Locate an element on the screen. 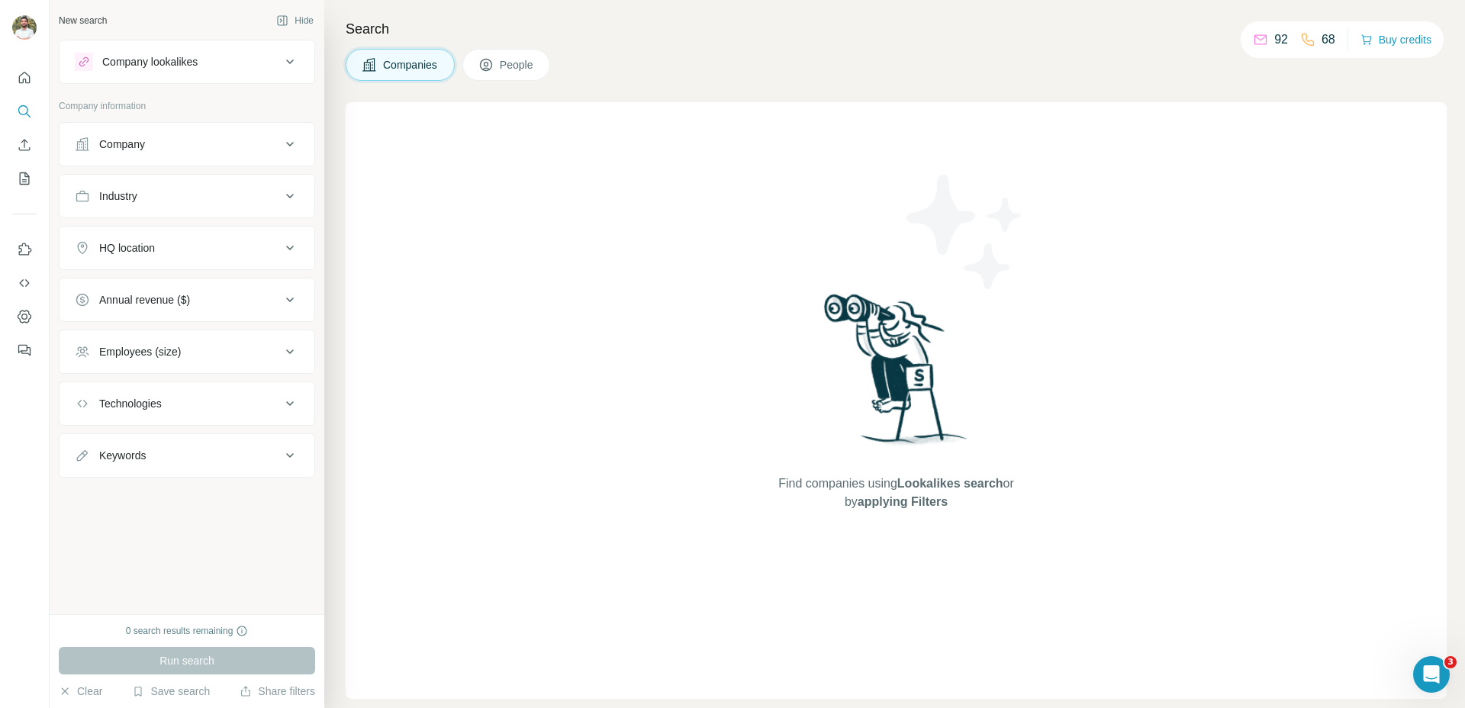 The height and width of the screenshot is (708, 1465). span: People is located at coordinates (517, 65).